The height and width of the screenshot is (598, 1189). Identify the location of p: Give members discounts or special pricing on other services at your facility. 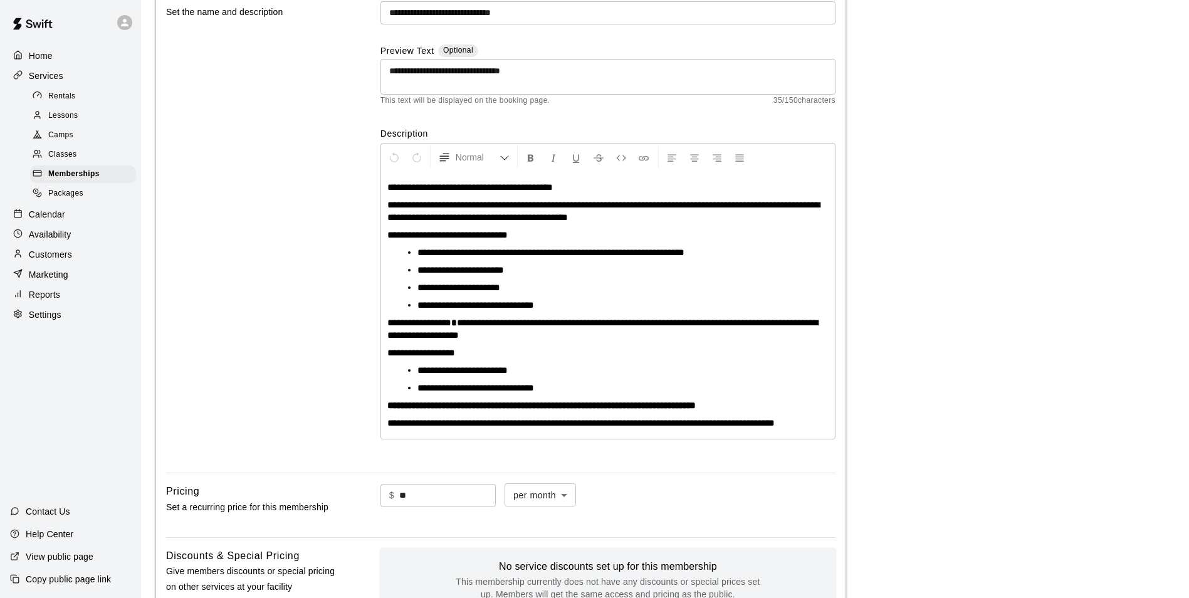
(253, 579).